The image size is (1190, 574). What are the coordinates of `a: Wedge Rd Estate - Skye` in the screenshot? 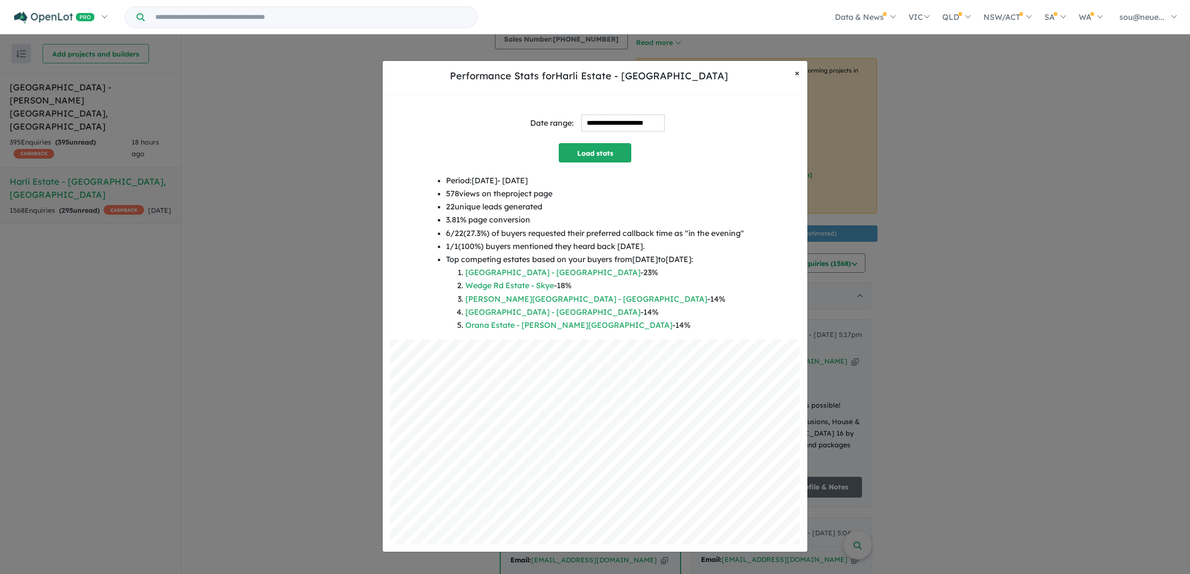 It's located at (509, 285).